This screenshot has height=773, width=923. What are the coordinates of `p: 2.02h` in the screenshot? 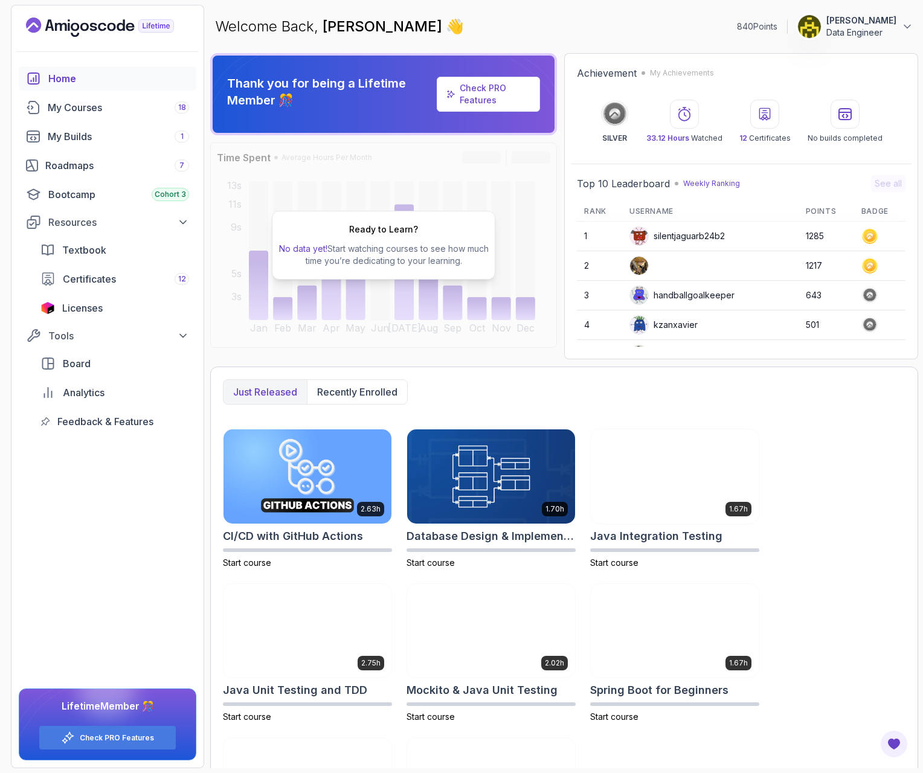 It's located at (555, 663).